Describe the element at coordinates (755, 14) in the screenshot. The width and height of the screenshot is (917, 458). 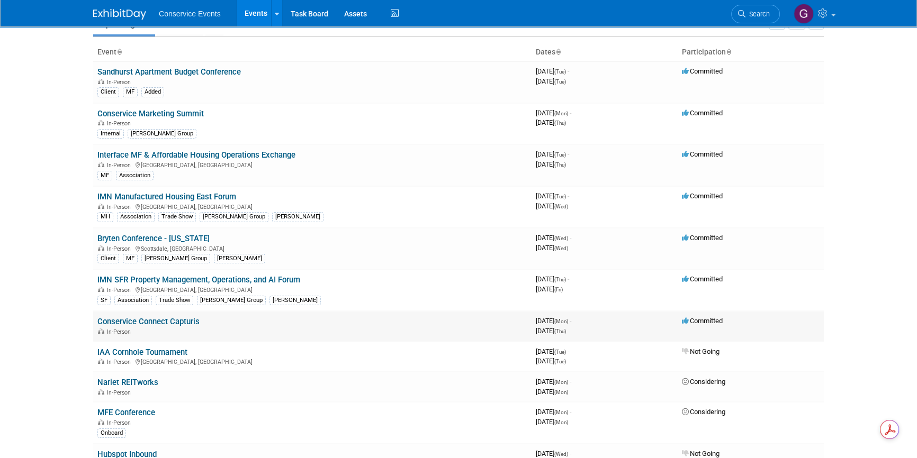
I see `a: Search` at that location.